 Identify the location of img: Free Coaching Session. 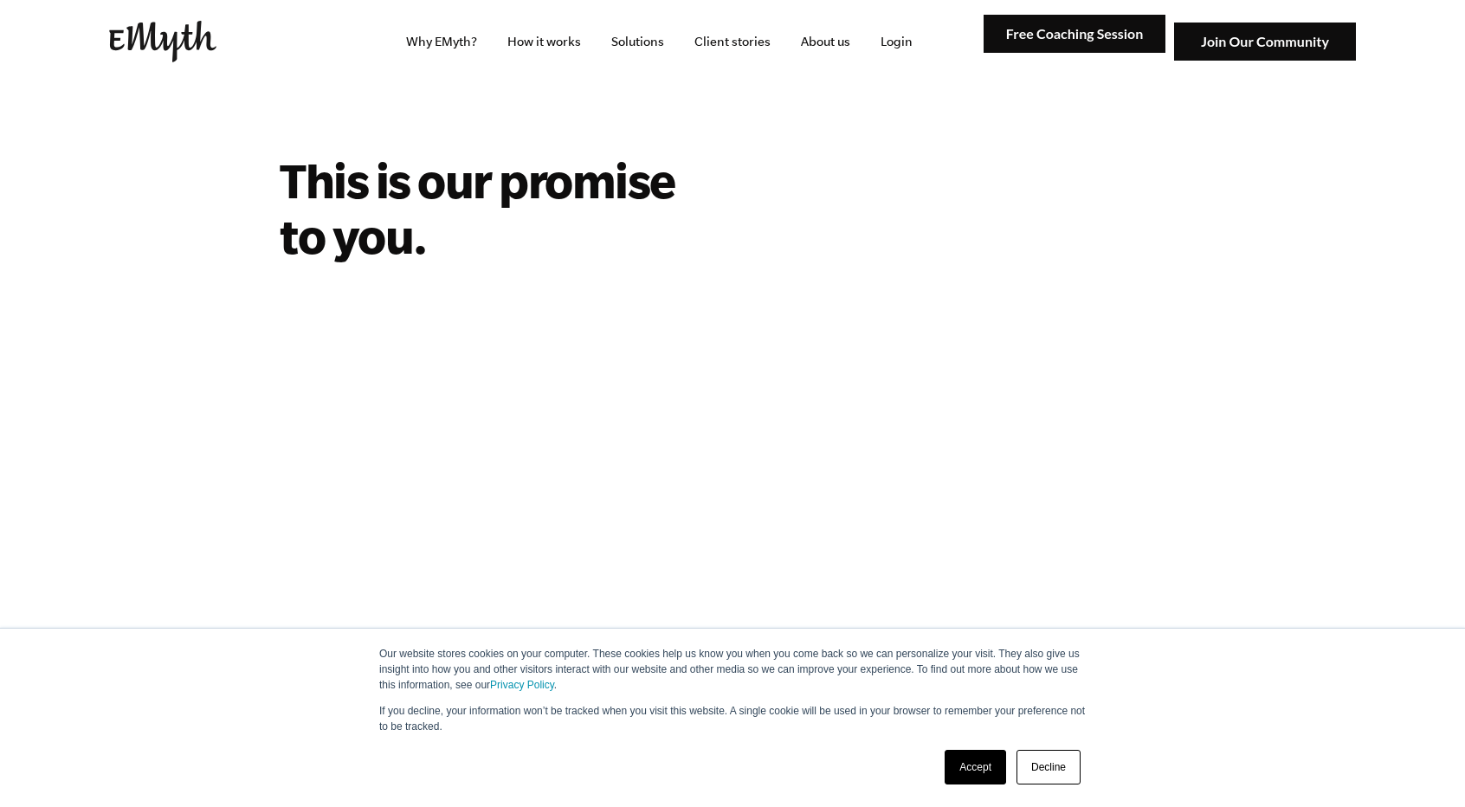
(1075, 34).